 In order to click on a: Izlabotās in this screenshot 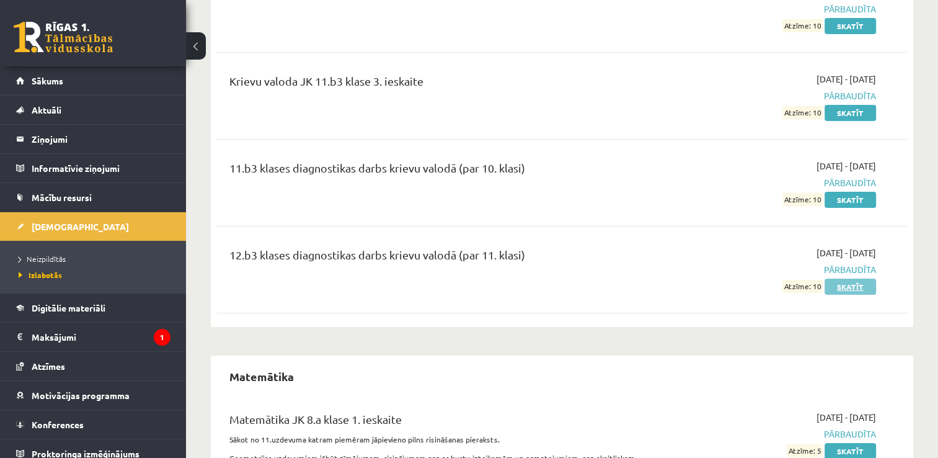, I will do `click(96, 275)`.